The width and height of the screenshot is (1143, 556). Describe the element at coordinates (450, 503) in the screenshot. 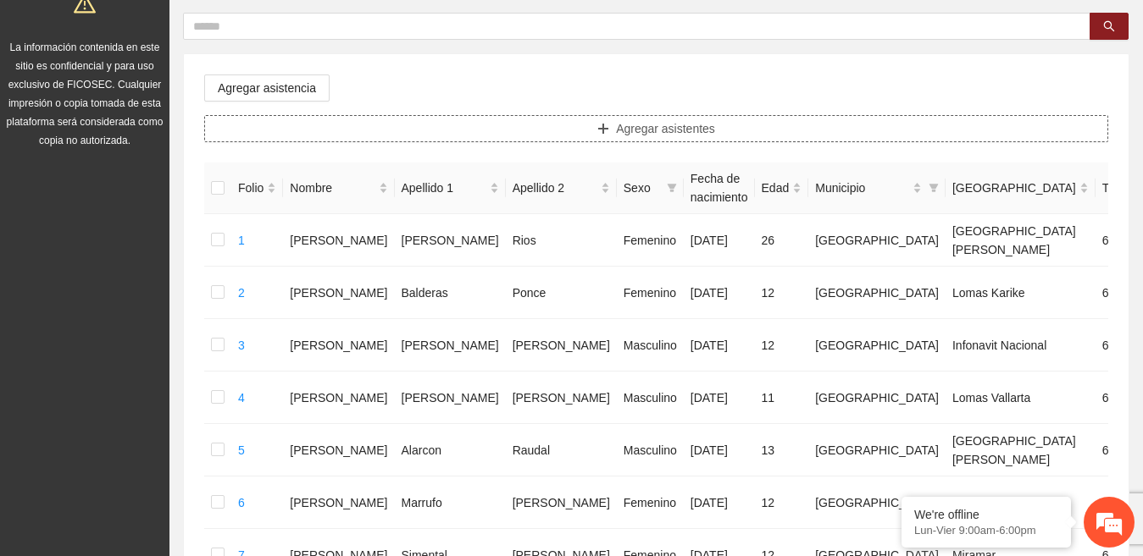

I see `td: Marrufo` at that location.